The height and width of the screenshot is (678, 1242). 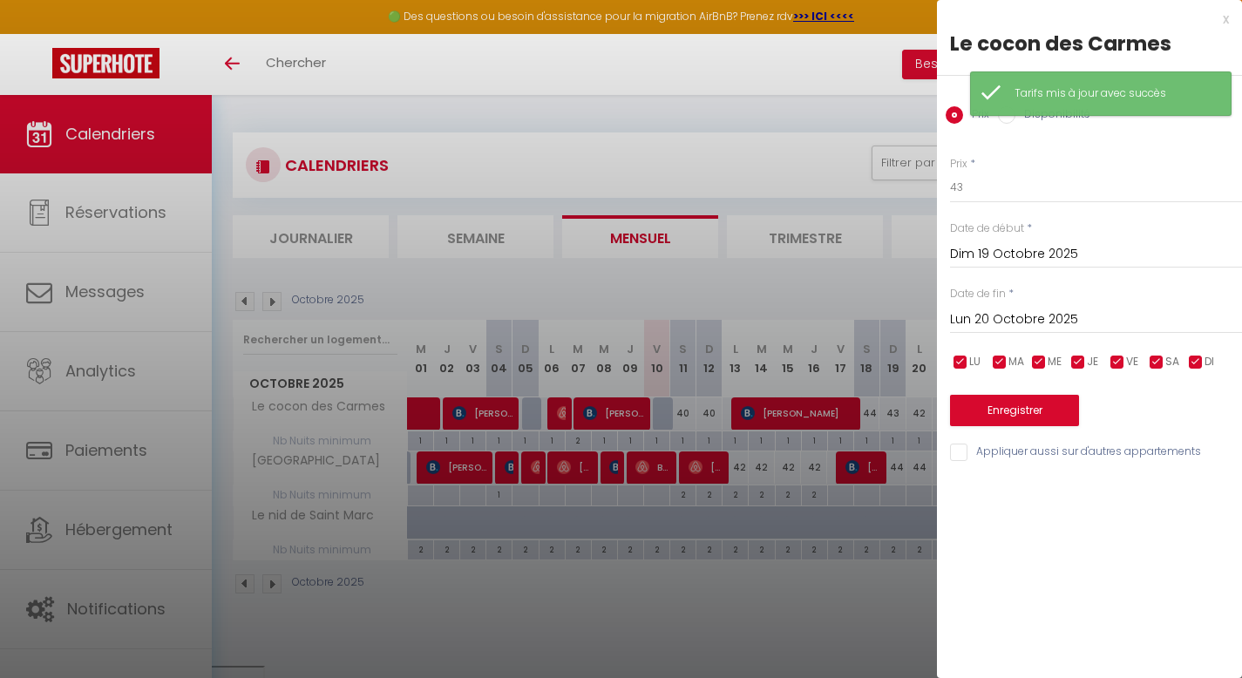 I want to click on label: Date de fin, so click(x=978, y=294).